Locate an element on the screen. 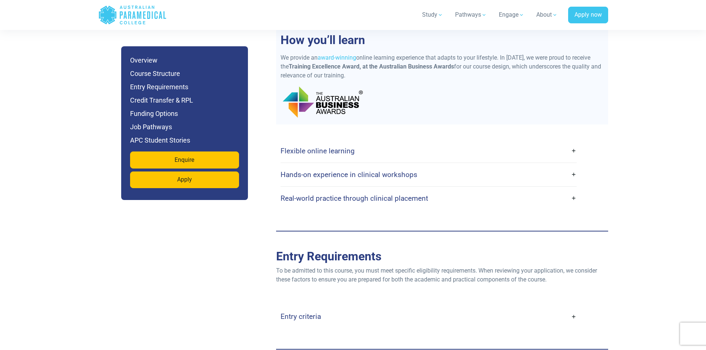 The width and height of the screenshot is (706, 350). a: Apply now is located at coordinates (588, 15).